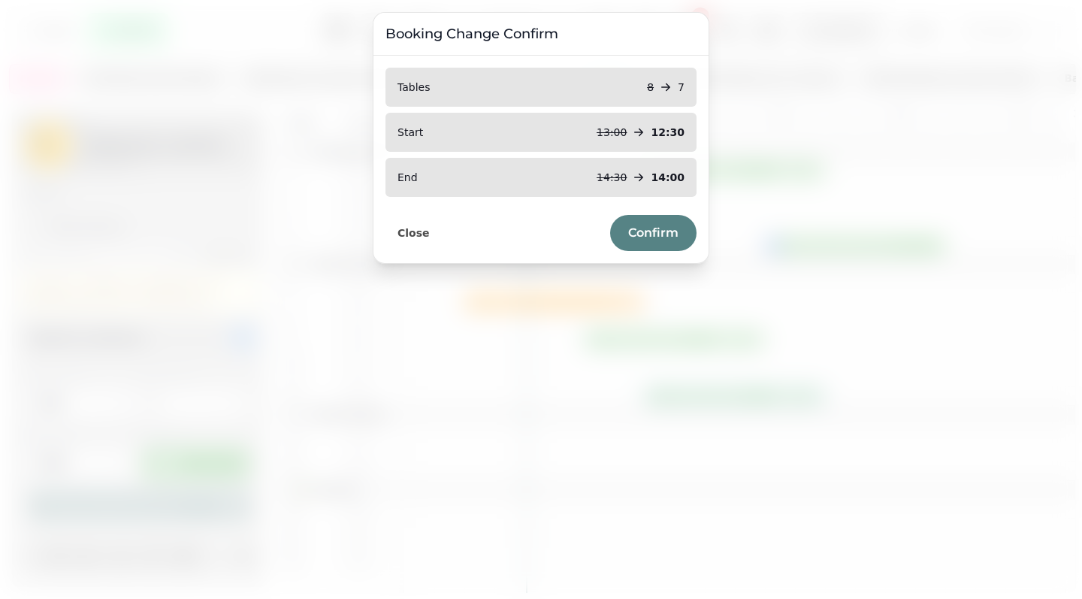  What do you see at coordinates (681, 87) in the screenshot?
I see `p: 7` at bounding box center [681, 87].